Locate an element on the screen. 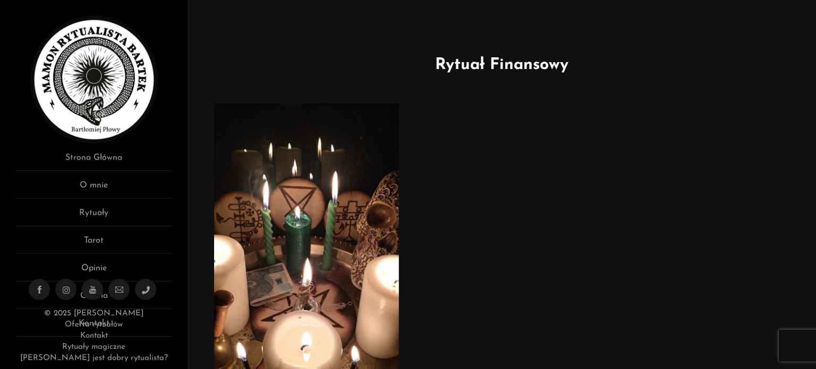 The height and width of the screenshot is (369, 816). a: Rytuały magiczne is located at coordinates (94, 347).